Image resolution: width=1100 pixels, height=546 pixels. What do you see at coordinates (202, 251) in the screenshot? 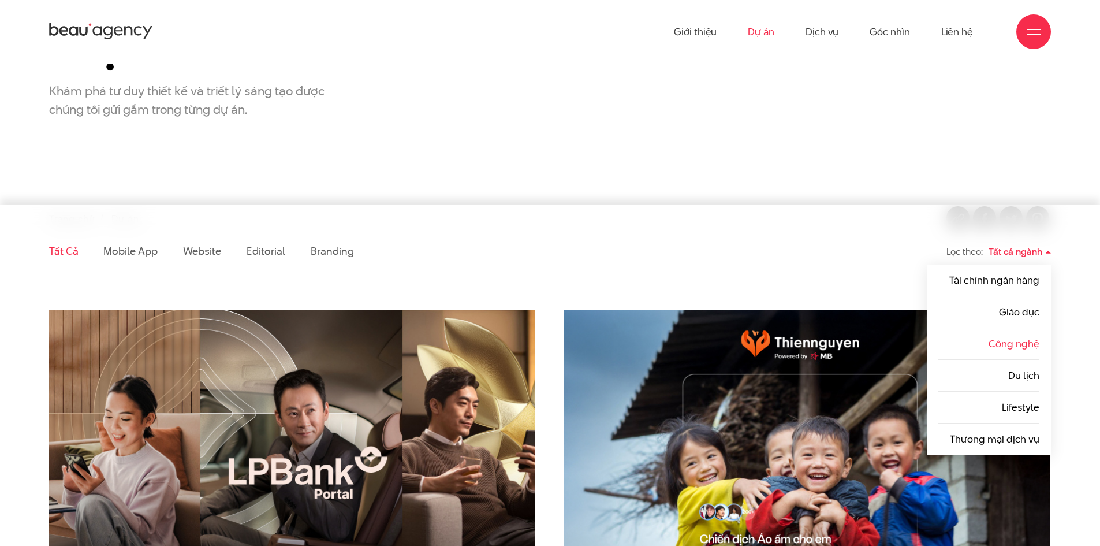
I see `a: Website` at bounding box center [202, 251].